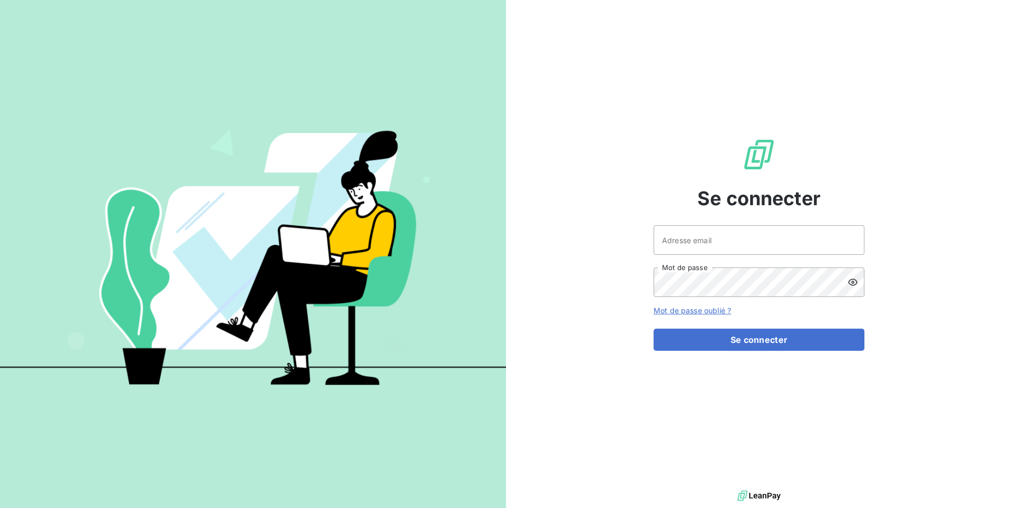 The width and height of the screenshot is (1012, 508). What do you see at coordinates (692, 310) in the screenshot?
I see `a: Mot de passe oublié ?` at bounding box center [692, 310].